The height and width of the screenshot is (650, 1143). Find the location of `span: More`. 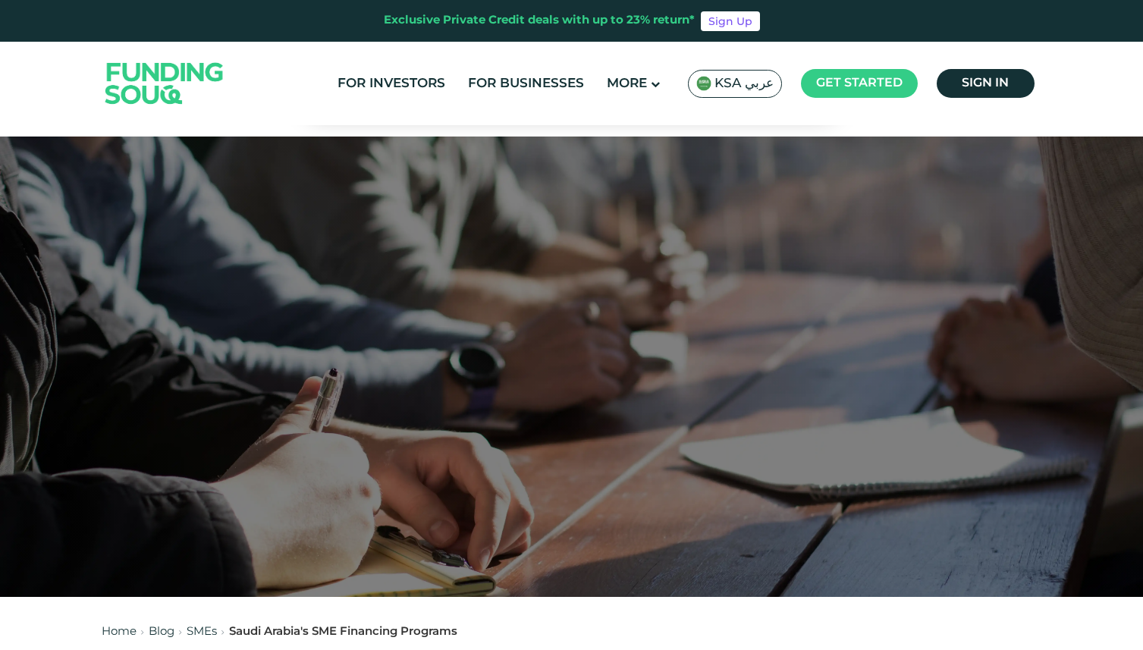

span: More is located at coordinates (626, 83).